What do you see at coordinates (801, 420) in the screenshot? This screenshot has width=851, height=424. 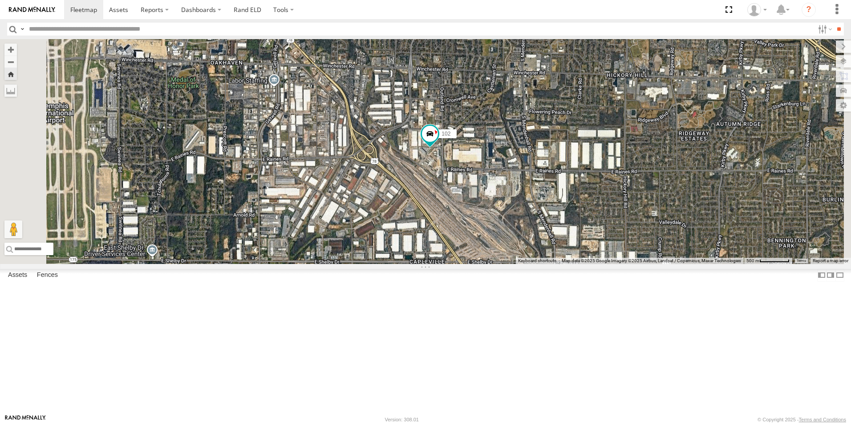 I see `div: © Copyright 2025 -` at bounding box center [801, 420].